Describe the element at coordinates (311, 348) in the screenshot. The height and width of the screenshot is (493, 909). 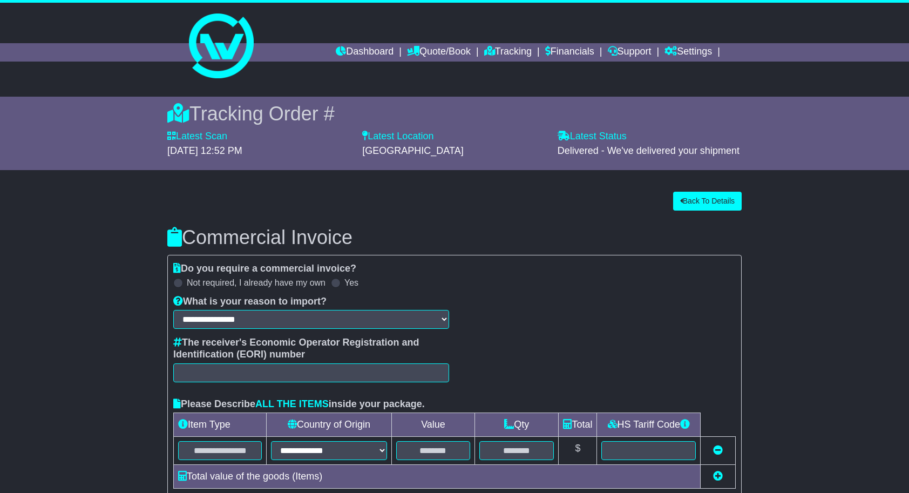
I see `label: The receiver's Economic Operator Registration and Identification (EORI) number` at that location.